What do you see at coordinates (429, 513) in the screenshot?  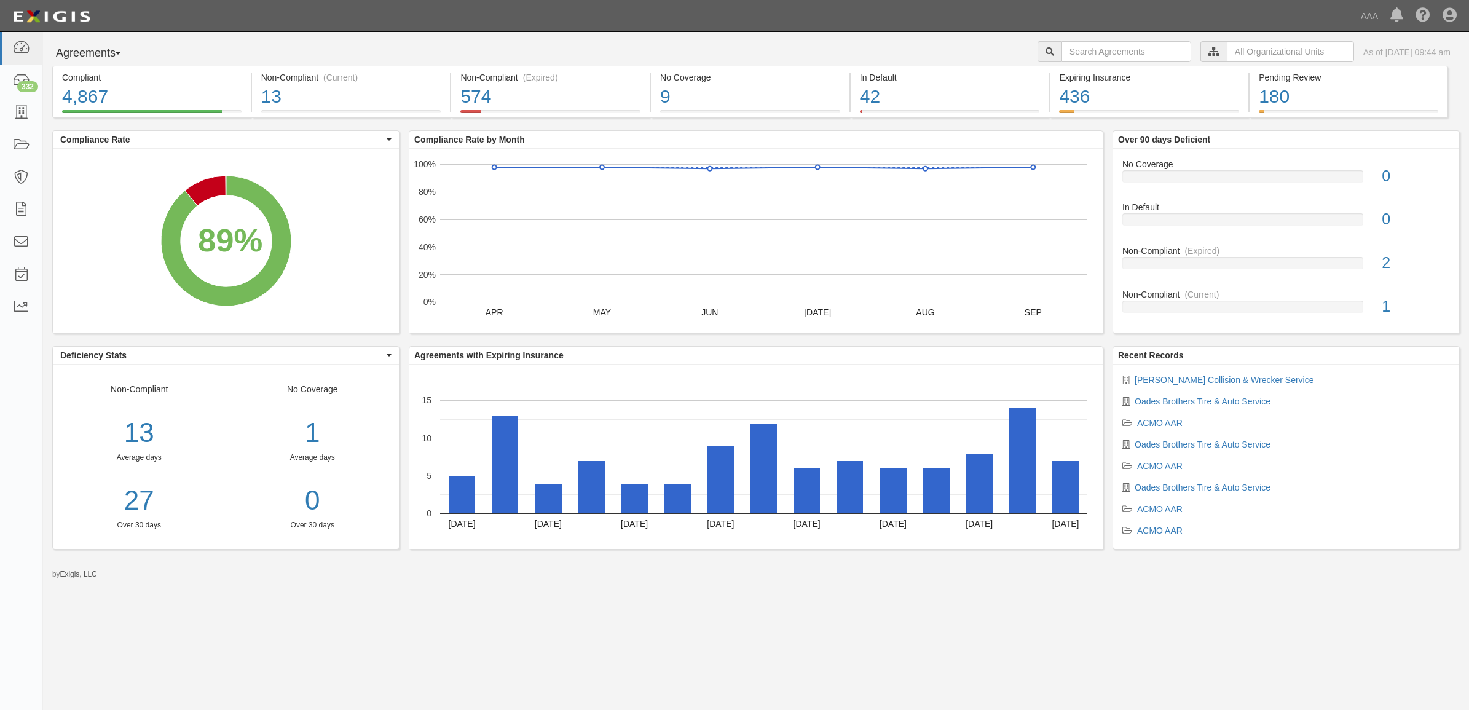 I see `text: 0` at bounding box center [429, 513].